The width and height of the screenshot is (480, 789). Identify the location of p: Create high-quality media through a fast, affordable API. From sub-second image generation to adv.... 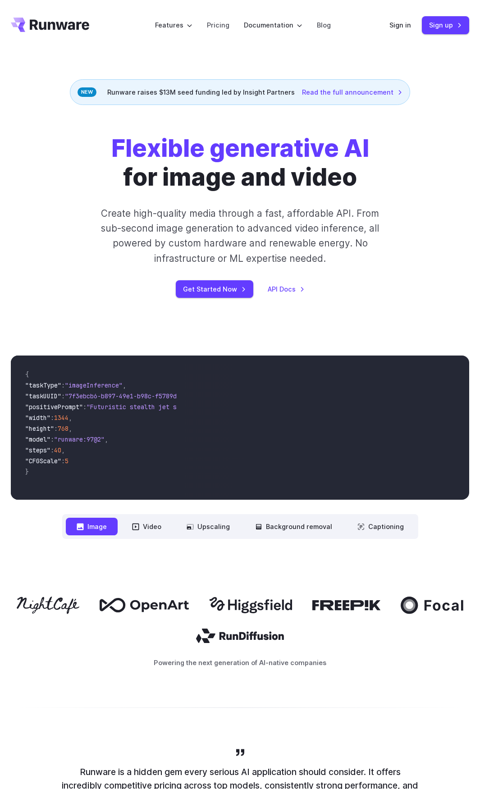
(240, 236).